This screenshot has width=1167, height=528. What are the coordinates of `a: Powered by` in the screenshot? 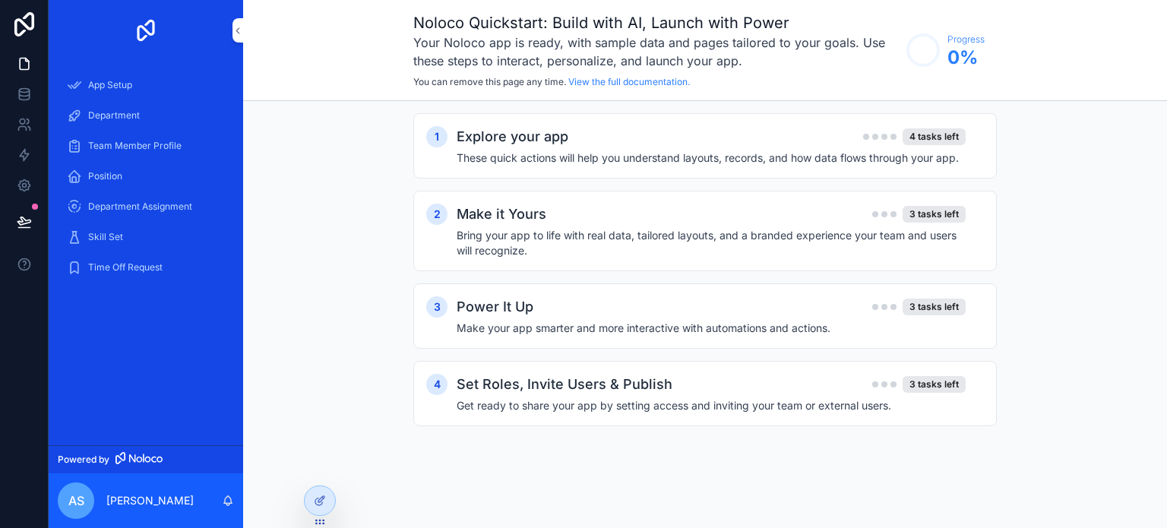 It's located at (146, 459).